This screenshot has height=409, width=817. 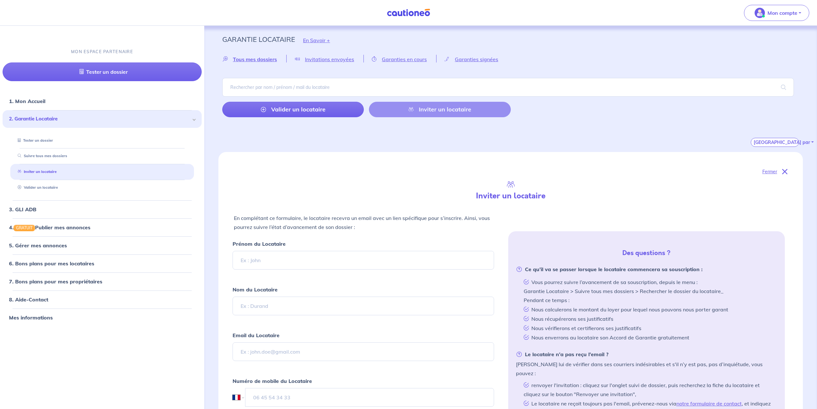 I want to click on strong: Numéro de mobile du Locataire, so click(x=272, y=381).